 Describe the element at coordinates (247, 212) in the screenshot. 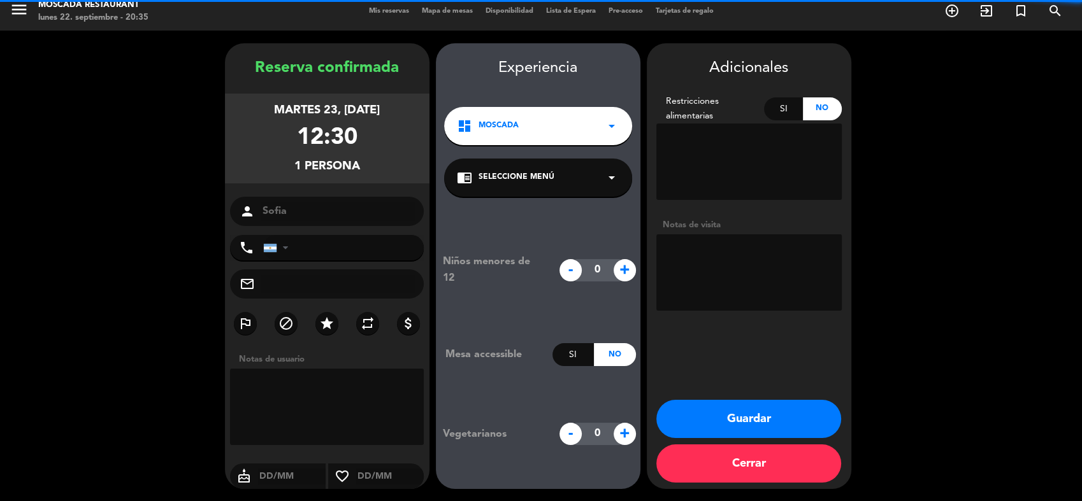

I see `i: person` at that location.